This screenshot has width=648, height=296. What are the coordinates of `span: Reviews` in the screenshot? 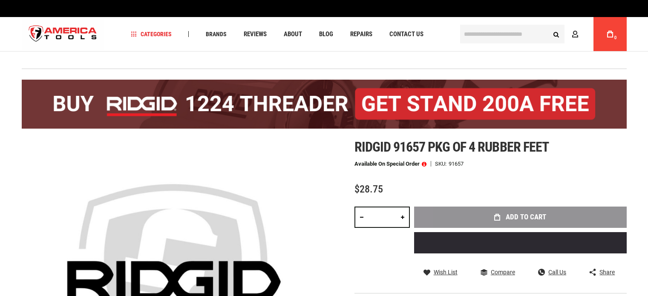 It's located at (255, 34).